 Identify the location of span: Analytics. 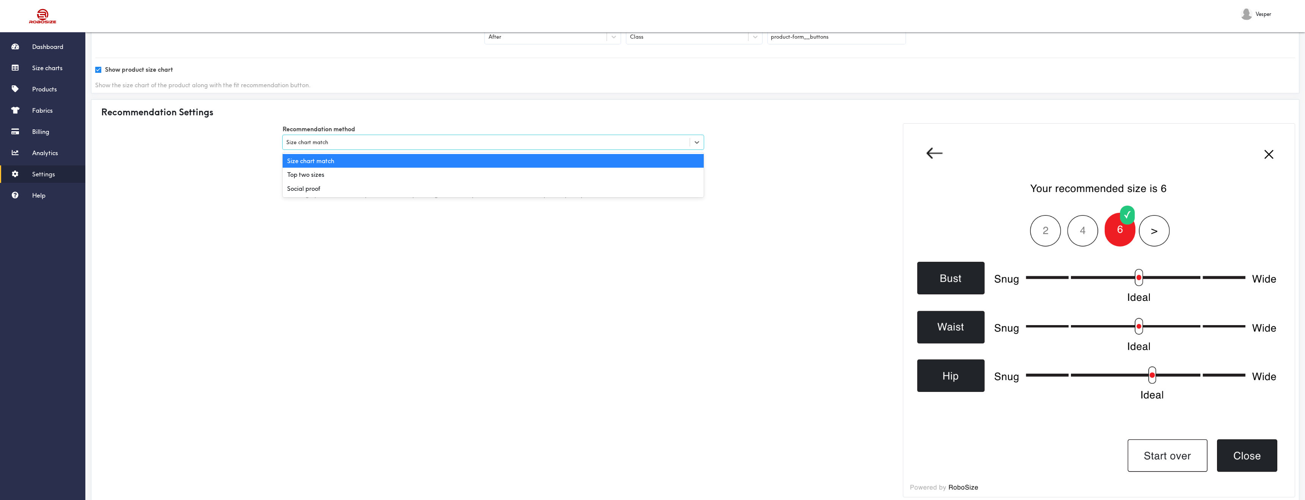
(45, 153).